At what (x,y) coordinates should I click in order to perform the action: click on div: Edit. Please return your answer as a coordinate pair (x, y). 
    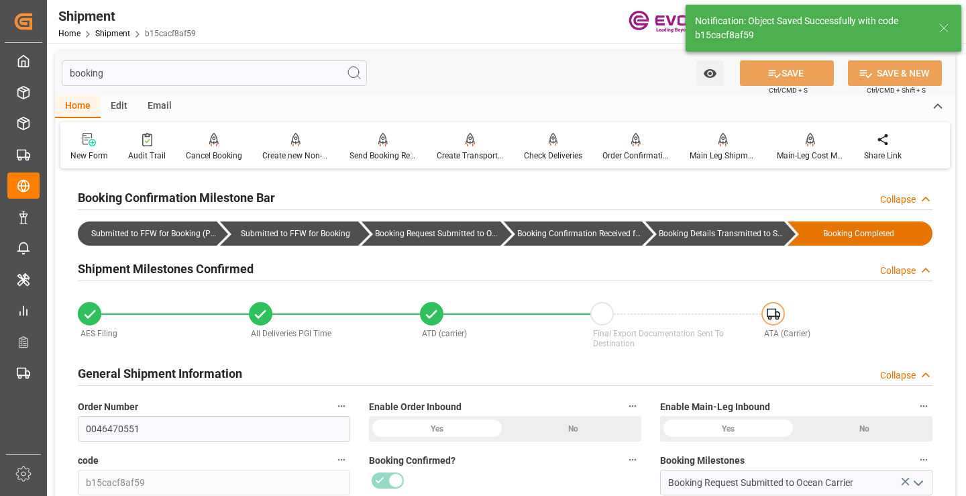
    Looking at the image, I should click on (119, 107).